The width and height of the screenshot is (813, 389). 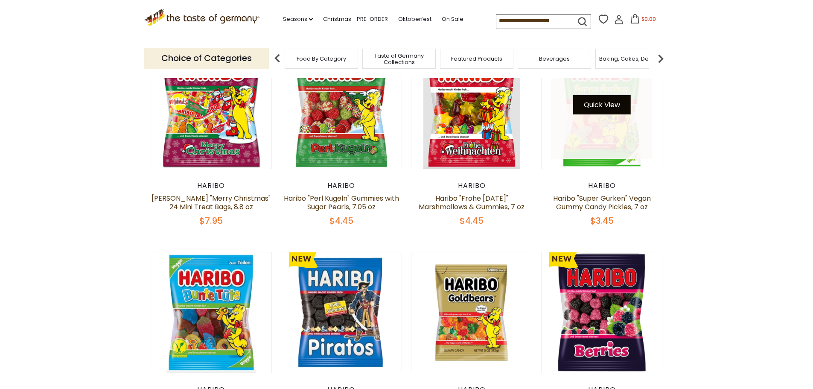 What do you see at coordinates (399, 59) in the screenshot?
I see `a: Taste of Germany Collections` at bounding box center [399, 59].